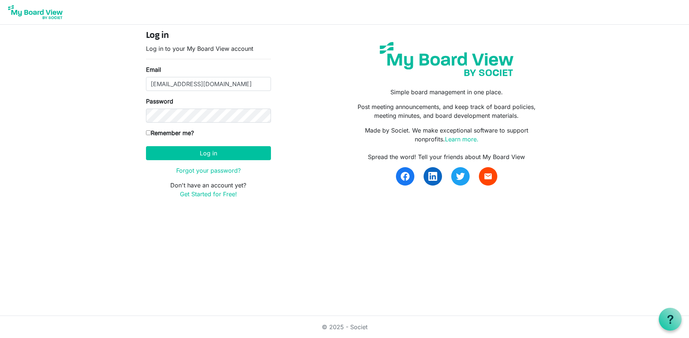 This screenshot has width=689, height=338. I want to click on label: Password, so click(160, 101).